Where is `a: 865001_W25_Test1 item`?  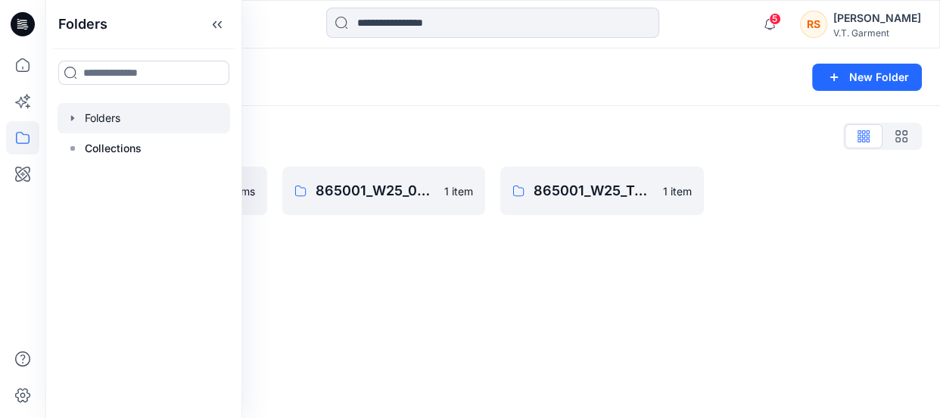 a: 865001_W25_Test1 item is located at coordinates (602, 191).